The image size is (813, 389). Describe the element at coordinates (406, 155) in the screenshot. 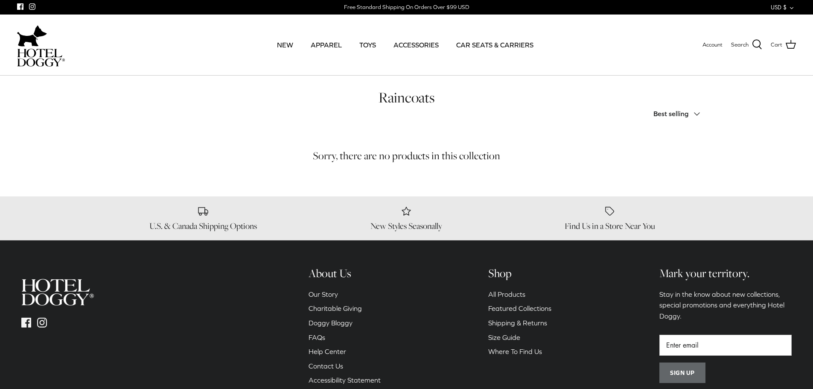

I see `h5: Sorry, there are no products in this collection` at that location.